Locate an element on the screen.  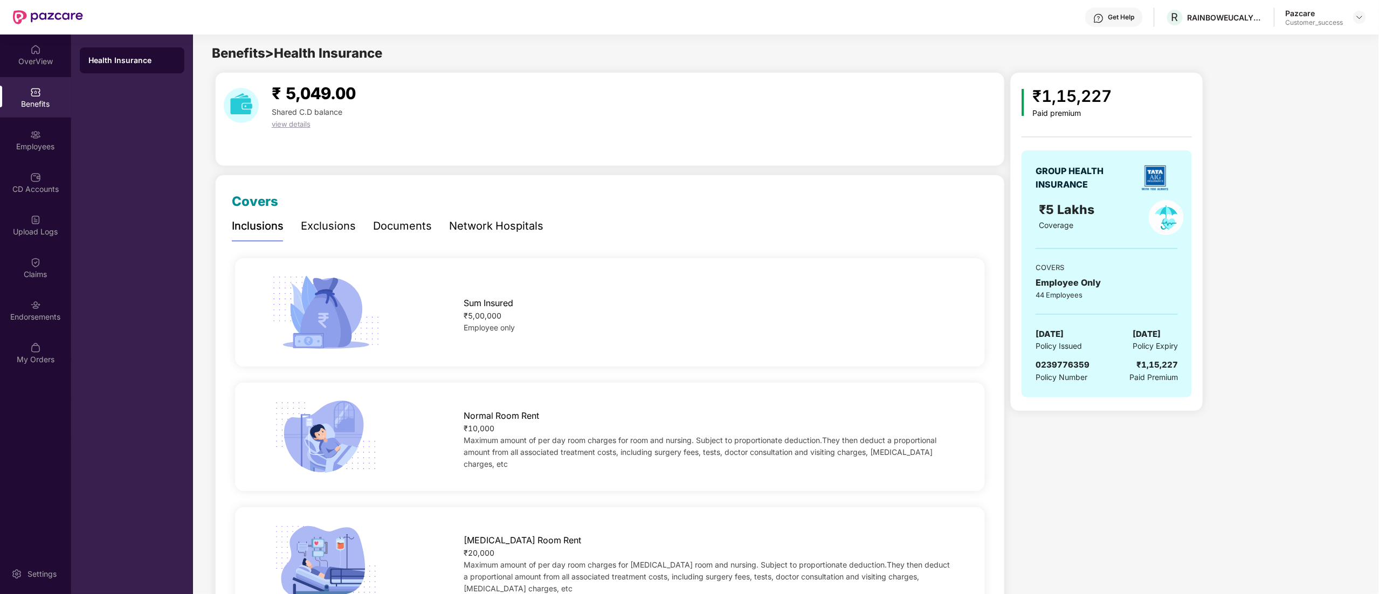
img: svg+xml;base64,PHN2ZyBpZD0iVXBsb2FkX0xvZ3MiIGRhdGEtbmFtZT0iVXBsb2FkIExvZ3MiIHhtbG5zPSJodHRwOi8vd3... is located at coordinates (36, 220).